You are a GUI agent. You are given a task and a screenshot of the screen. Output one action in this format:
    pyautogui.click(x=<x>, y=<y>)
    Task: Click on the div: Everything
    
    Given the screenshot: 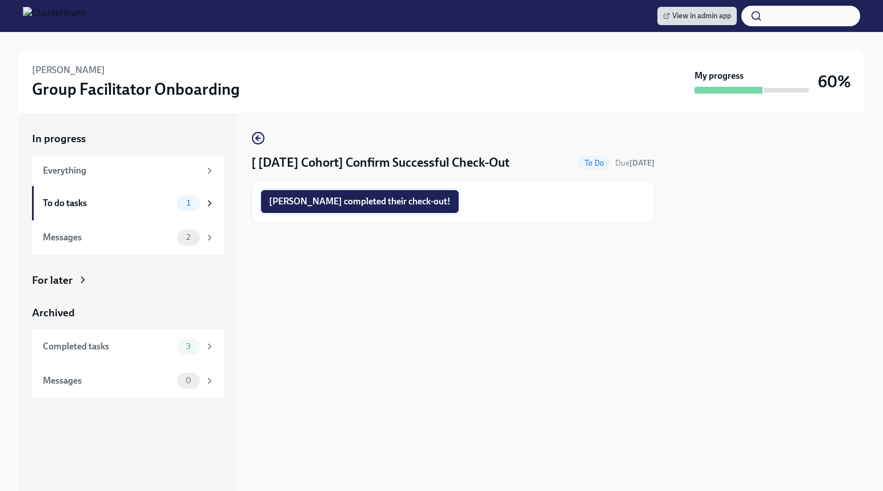 What is the action you would take?
    pyautogui.click(x=121, y=171)
    